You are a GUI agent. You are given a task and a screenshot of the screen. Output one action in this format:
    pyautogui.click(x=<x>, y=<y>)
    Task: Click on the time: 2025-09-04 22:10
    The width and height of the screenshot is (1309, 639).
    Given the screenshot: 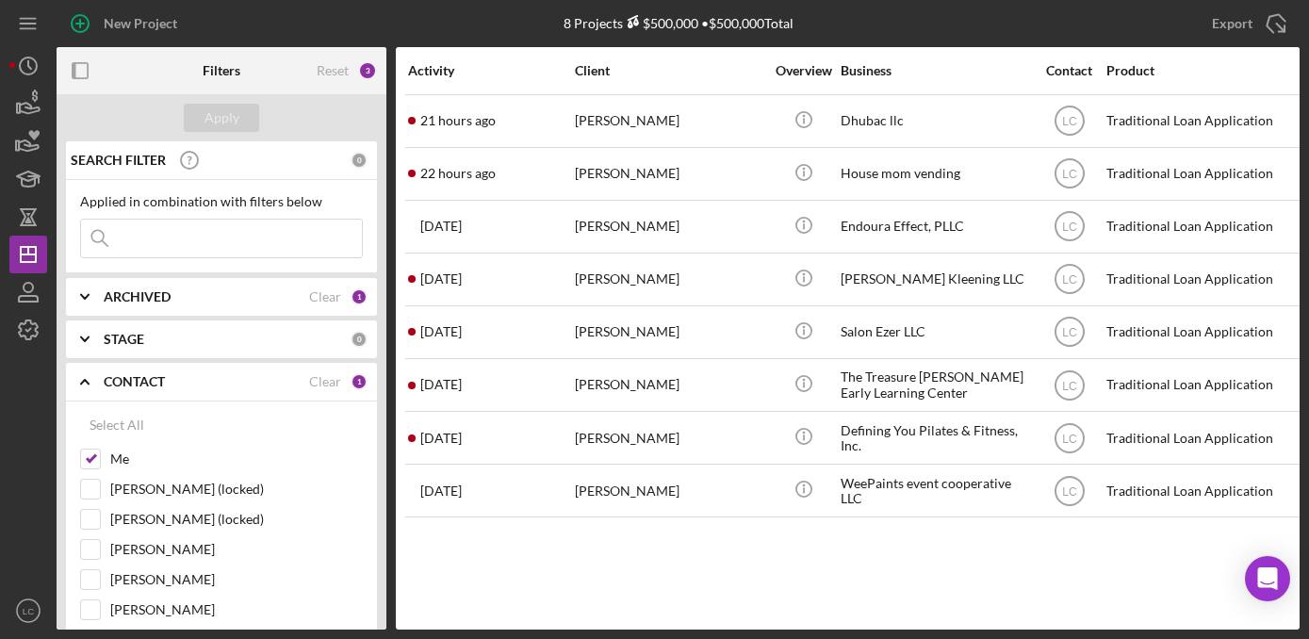 What is the action you would take?
    pyautogui.click(x=441, y=332)
    